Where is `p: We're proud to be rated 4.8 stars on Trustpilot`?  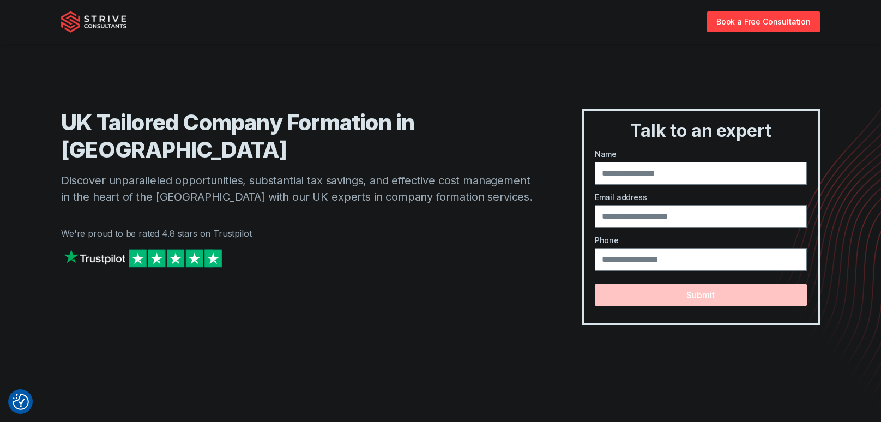 p: We're proud to be rated 4.8 stars on Trustpilot is located at coordinates (299, 233).